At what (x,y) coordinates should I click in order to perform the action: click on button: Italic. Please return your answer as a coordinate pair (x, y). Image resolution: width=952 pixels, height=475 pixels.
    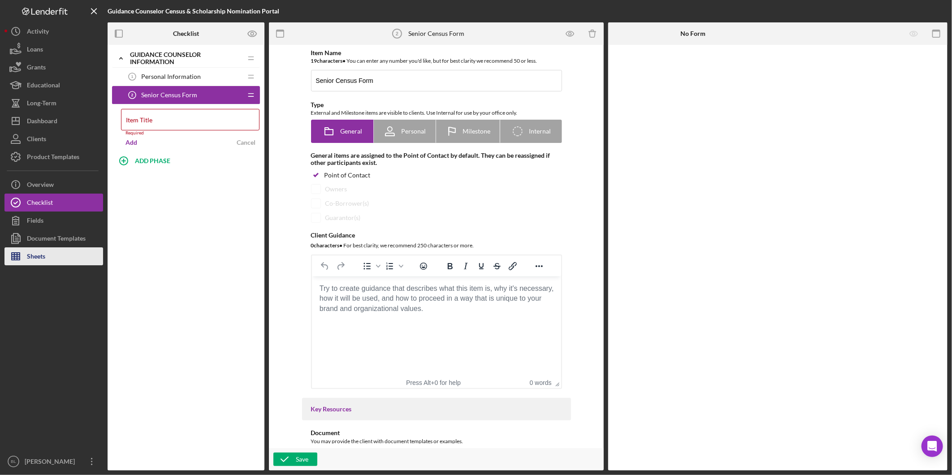
    Looking at the image, I should click on (465, 266).